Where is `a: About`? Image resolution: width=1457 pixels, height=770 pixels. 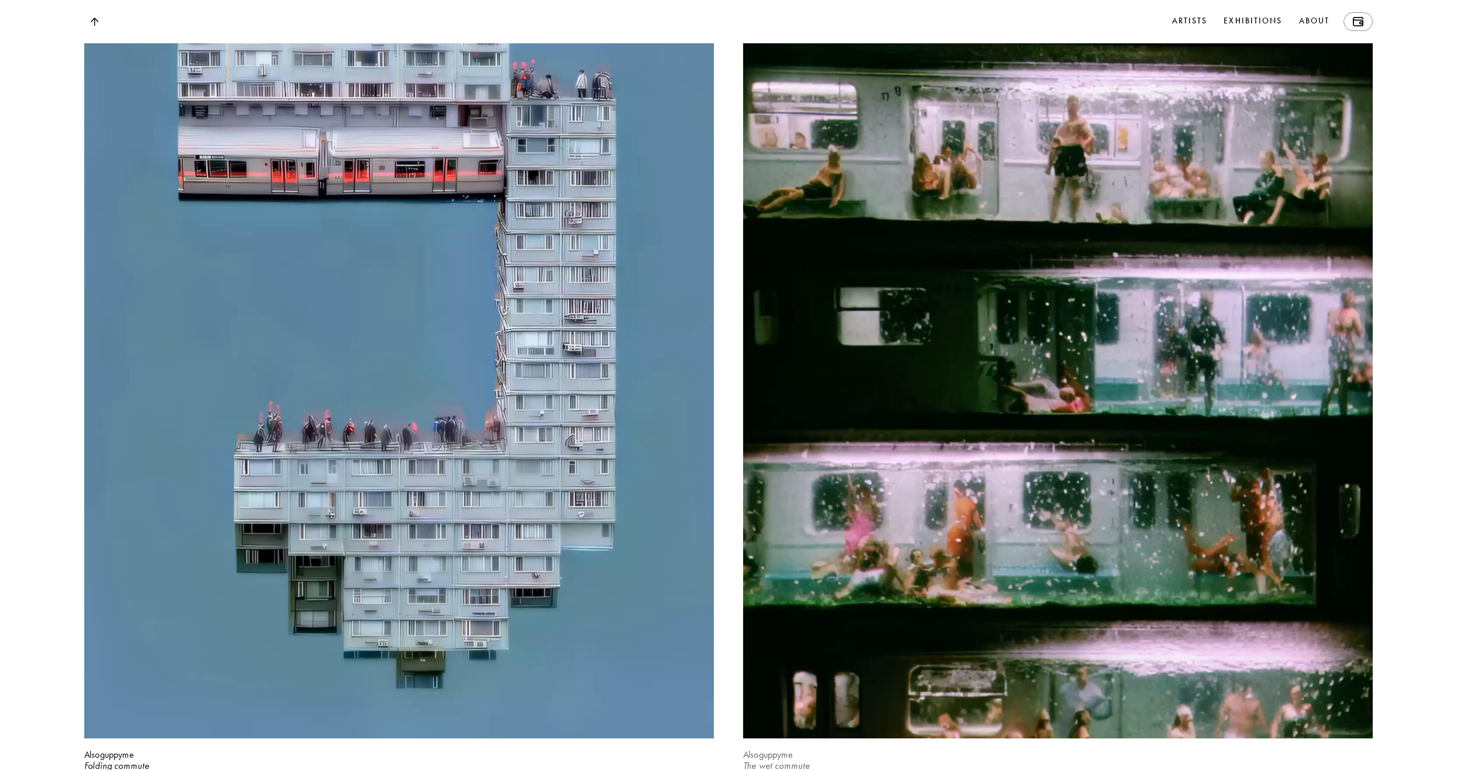
a: About is located at coordinates (1314, 22).